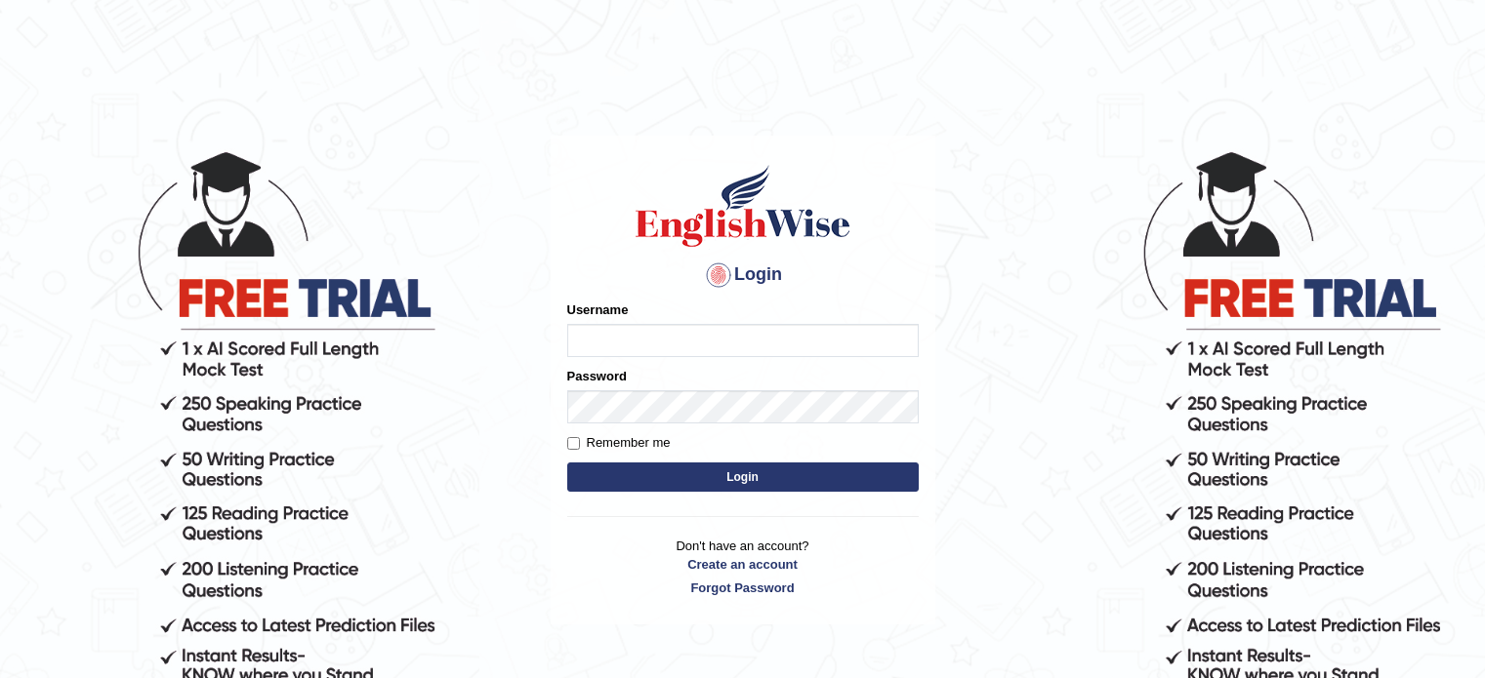 This screenshot has height=678, width=1485. Describe the element at coordinates (743, 567) in the screenshot. I see `p: Don't have an account?` at that location.